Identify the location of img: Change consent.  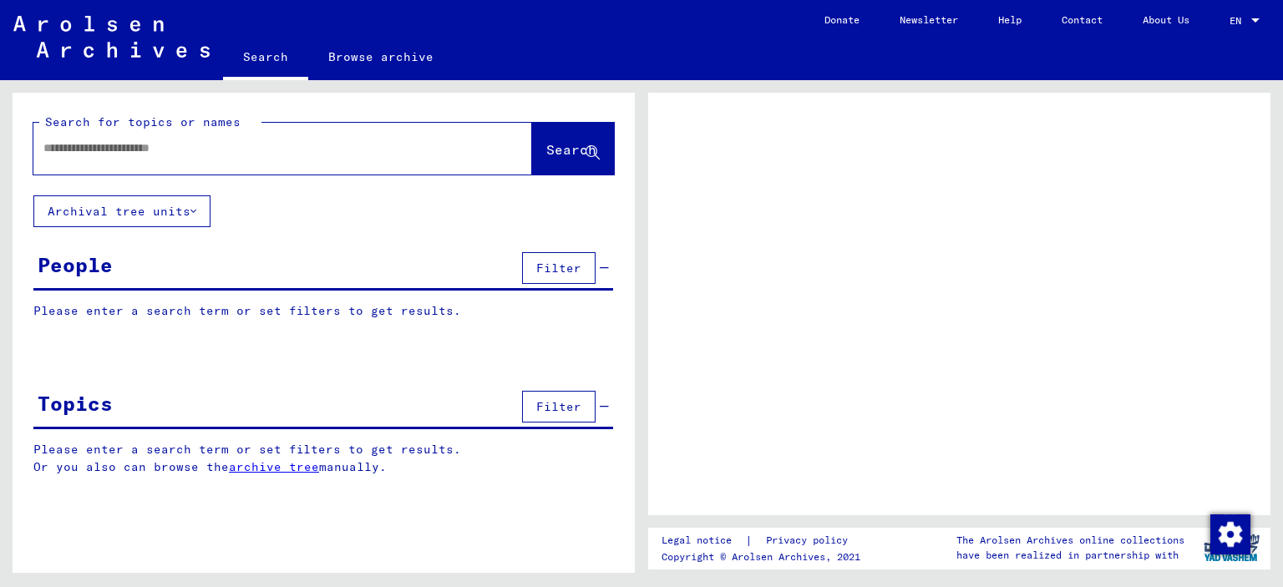
(1231, 535).